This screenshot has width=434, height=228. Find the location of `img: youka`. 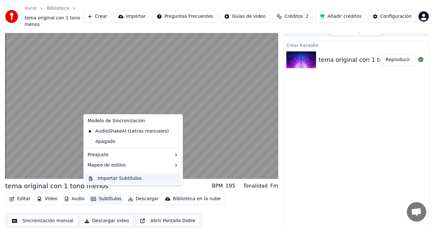

img: youka is located at coordinates (12, 16).